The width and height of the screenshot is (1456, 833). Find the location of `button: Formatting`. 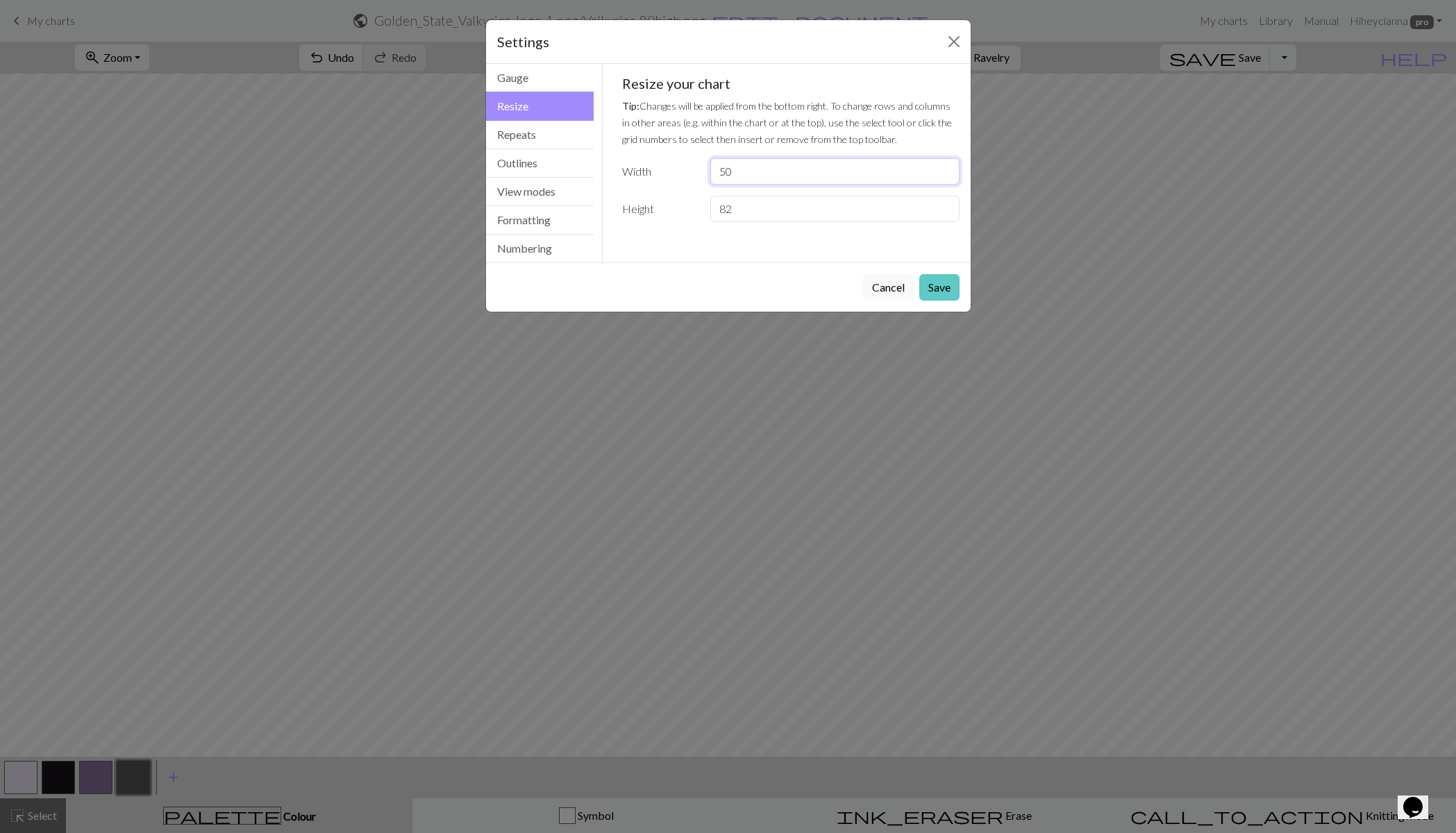

button: Formatting is located at coordinates (540, 220).